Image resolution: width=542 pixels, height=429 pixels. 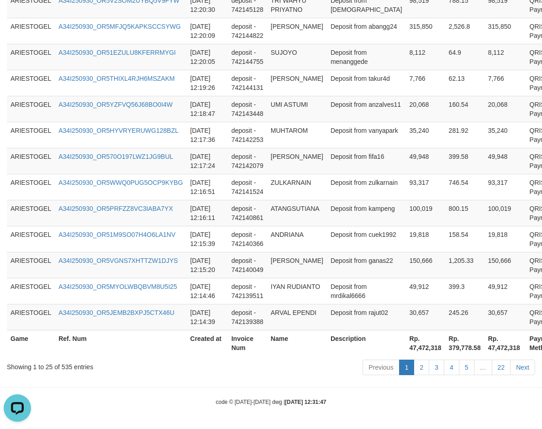 I want to click on a: A34I250930_OR5YZFVQ56J68BO0I4W, so click(x=116, y=105).